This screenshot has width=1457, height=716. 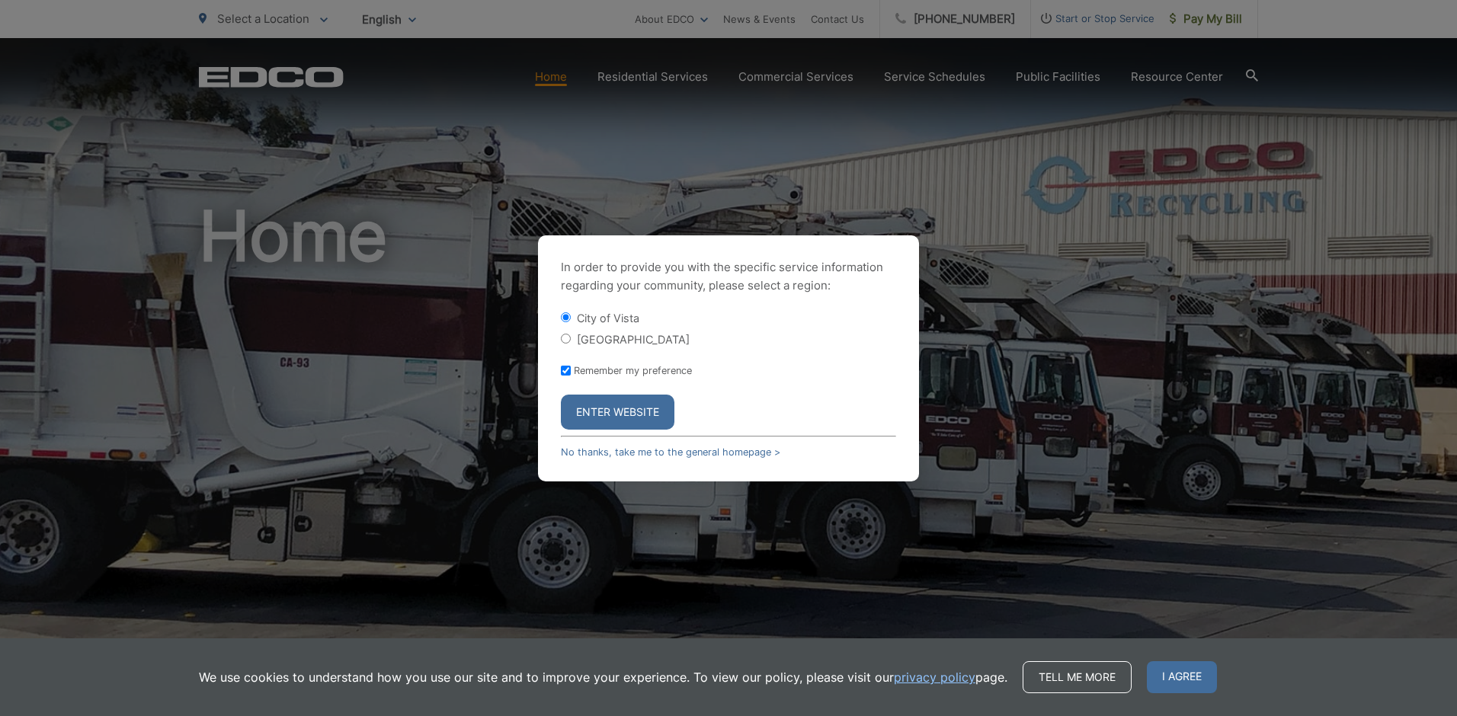 I want to click on a: No thanks, take me to the general homepage >, so click(x=671, y=452).